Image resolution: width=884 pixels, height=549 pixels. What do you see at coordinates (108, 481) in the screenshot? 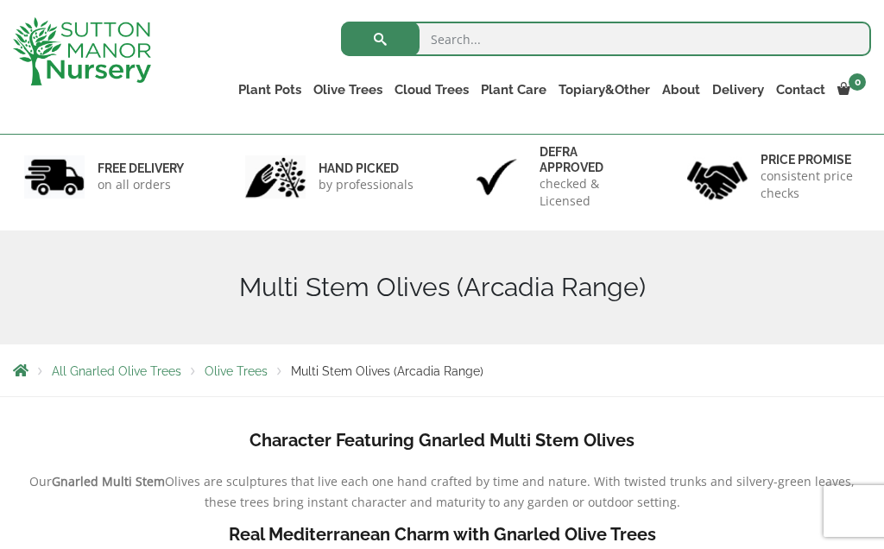
I see `b: Gnarled Multi Stem` at bounding box center [108, 481].